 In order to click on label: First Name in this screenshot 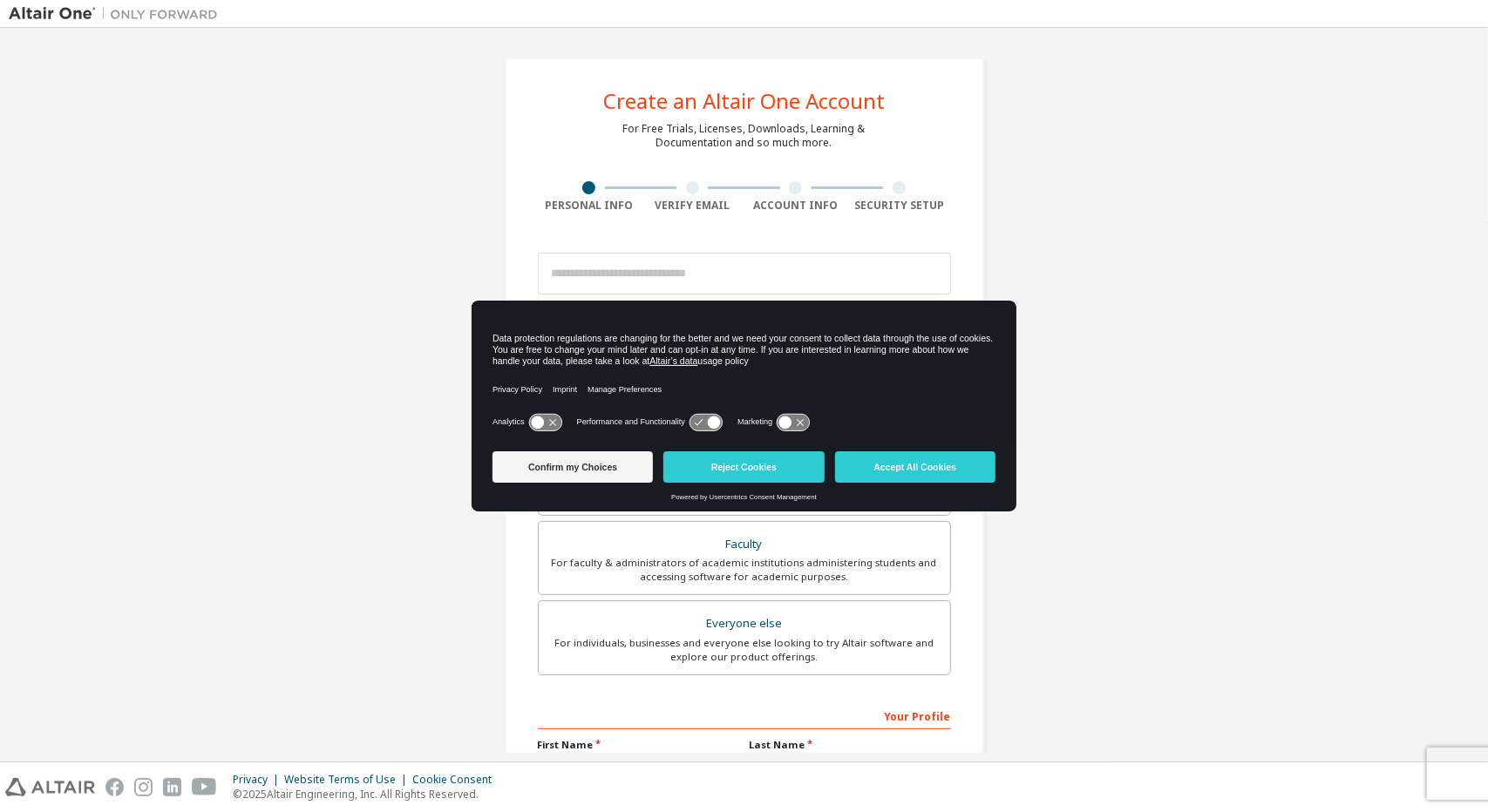, I will do `click(638, 745)`.